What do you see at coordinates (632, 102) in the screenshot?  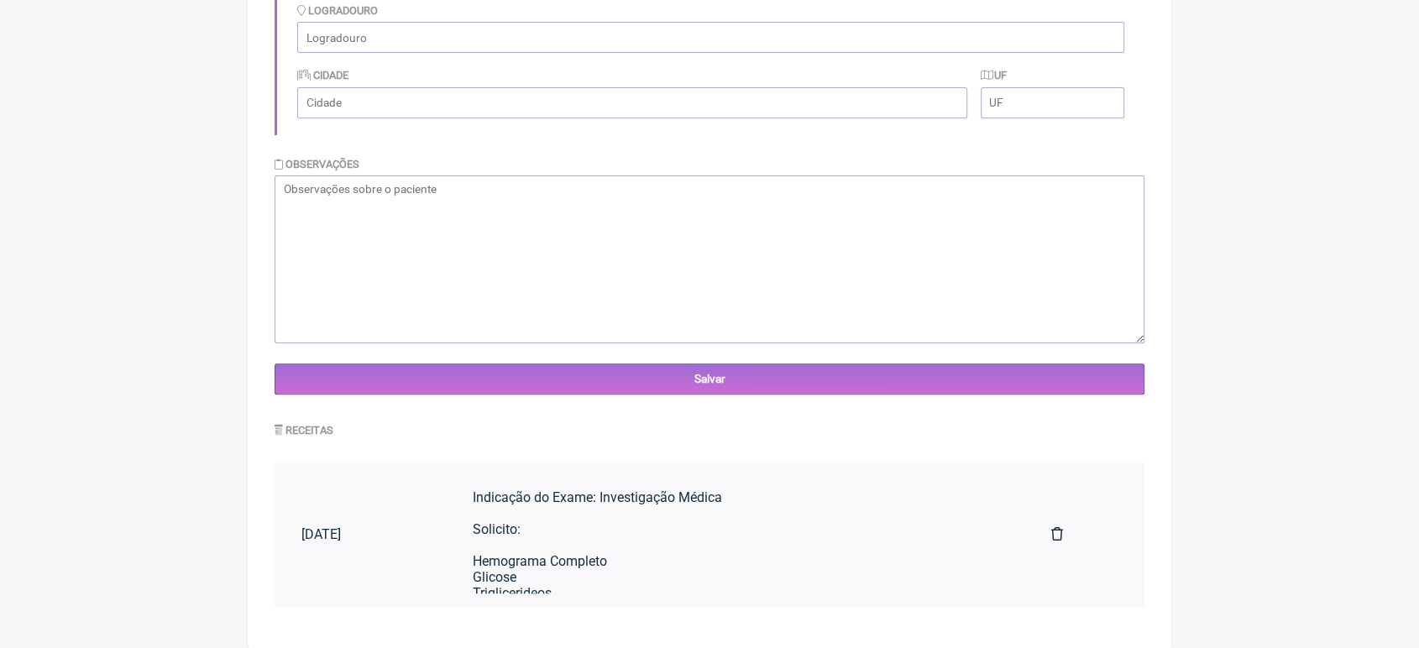 I see `input: Cidade` at bounding box center [632, 102].